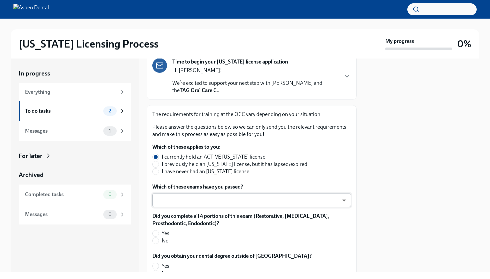 This screenshot has height=279, width=490. Describe the element at coordinates (63, 195) in the screenshot. I see `div: Completed tasks` at that location.